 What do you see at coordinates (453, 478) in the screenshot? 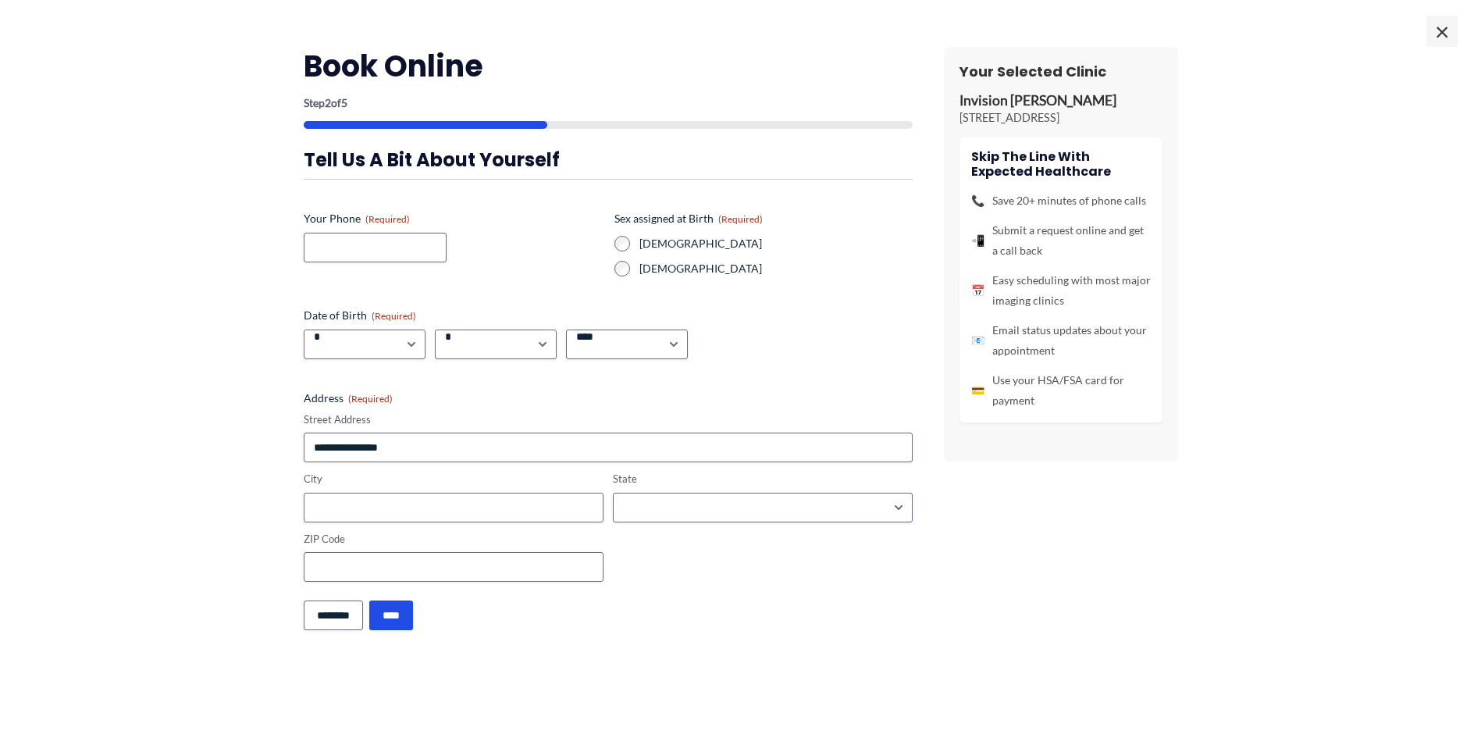
I see `label: City` at bounding box center [453, 478].